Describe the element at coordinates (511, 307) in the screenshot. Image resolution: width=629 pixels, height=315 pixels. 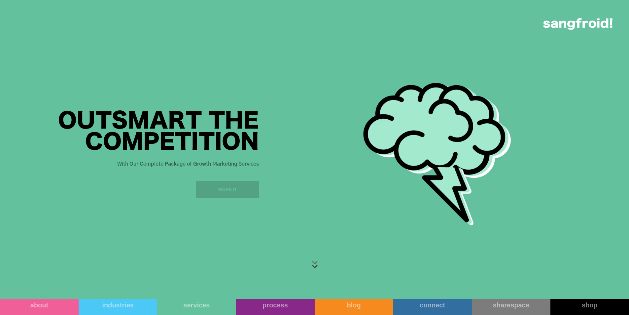
I see `a: sharespace` at that location.